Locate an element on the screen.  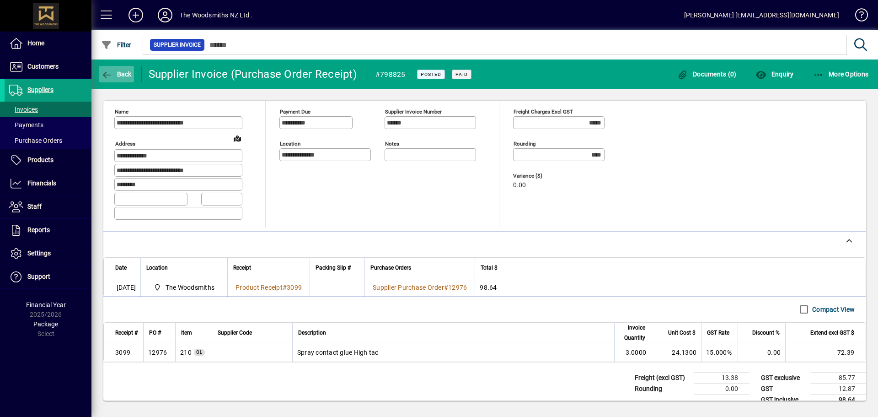
td: 3.0000 is located at coordinates (633, 352).